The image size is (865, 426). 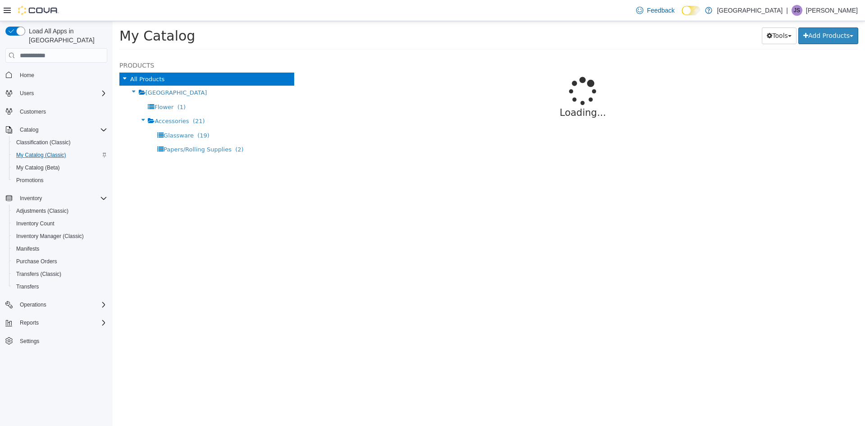 What do you see at coordinates (27, 75) in the screenshot?
I see `a: Home` at bounding box center [27, 75].